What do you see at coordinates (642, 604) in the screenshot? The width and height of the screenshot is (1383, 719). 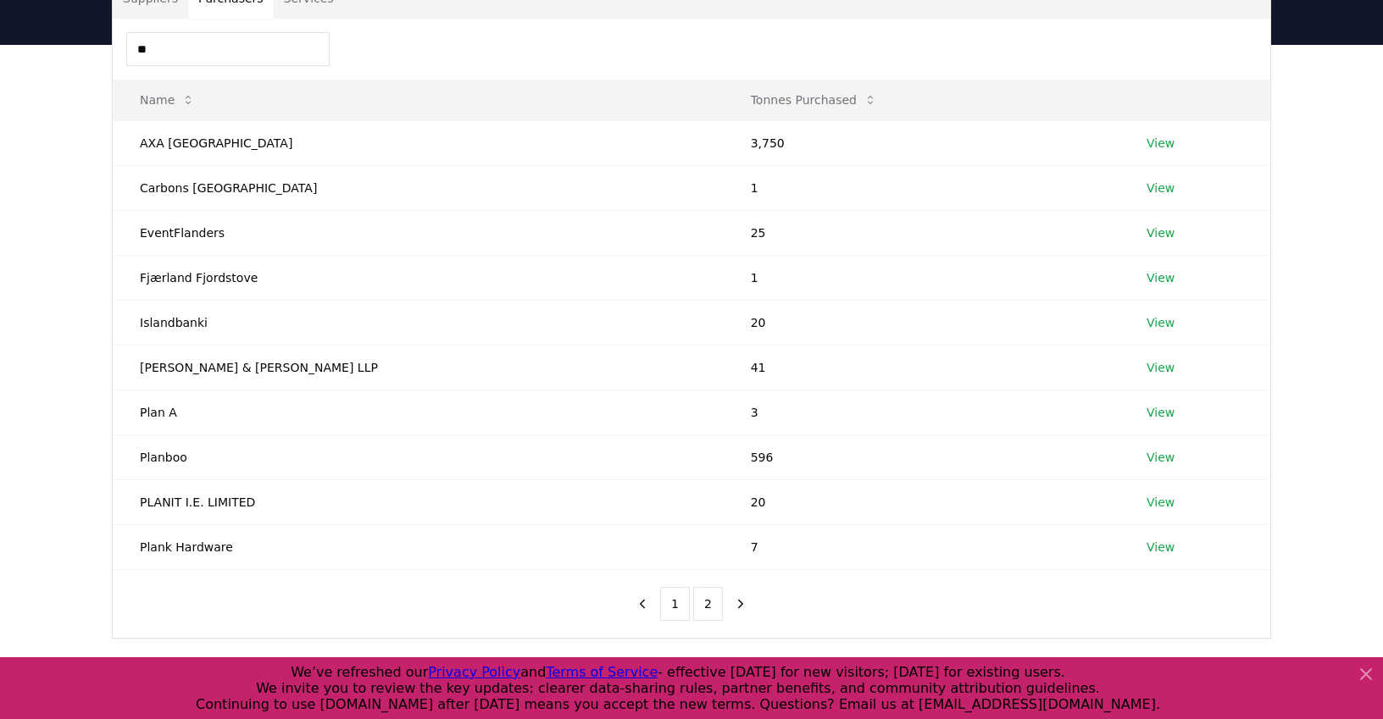 I see `button: previous page` at bounding box center [642, 604].